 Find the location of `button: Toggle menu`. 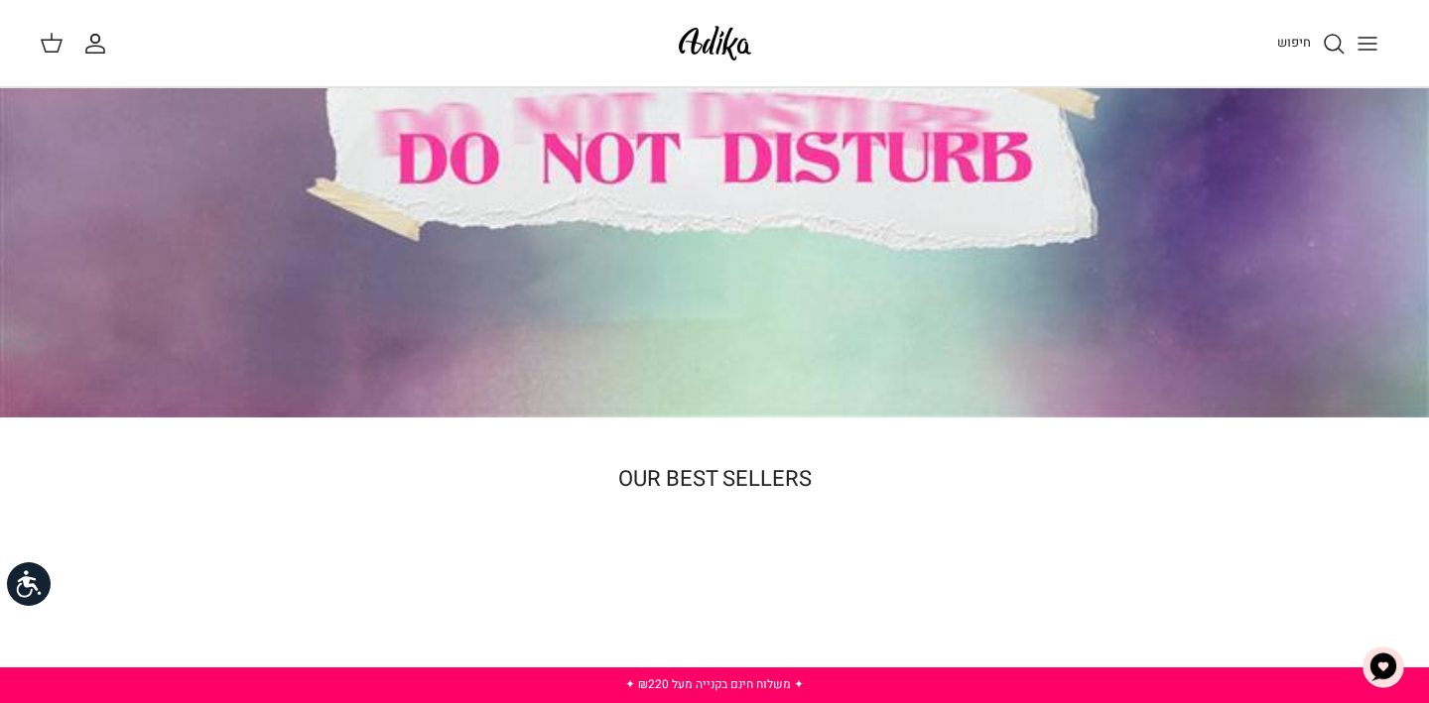

button: Toggle menu is located at coordinates (1367, 44).